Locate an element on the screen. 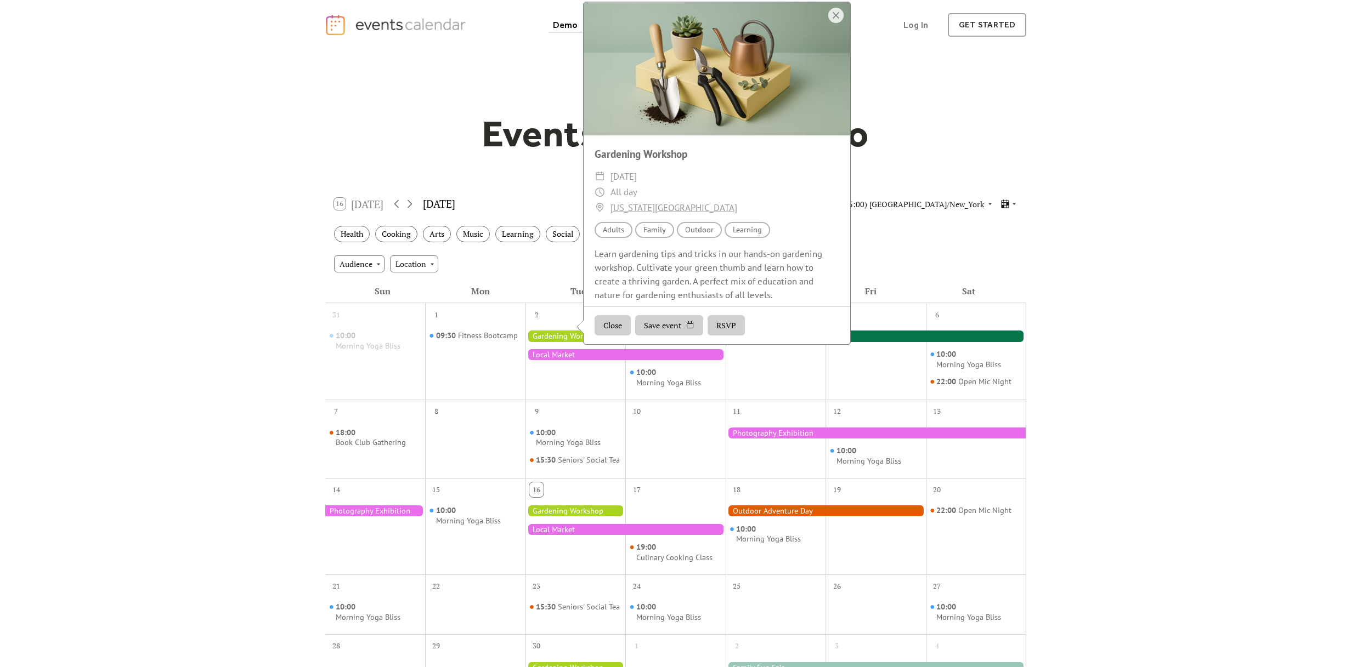  h1: Events Calendar Demo is located at coordinates (676, 134).